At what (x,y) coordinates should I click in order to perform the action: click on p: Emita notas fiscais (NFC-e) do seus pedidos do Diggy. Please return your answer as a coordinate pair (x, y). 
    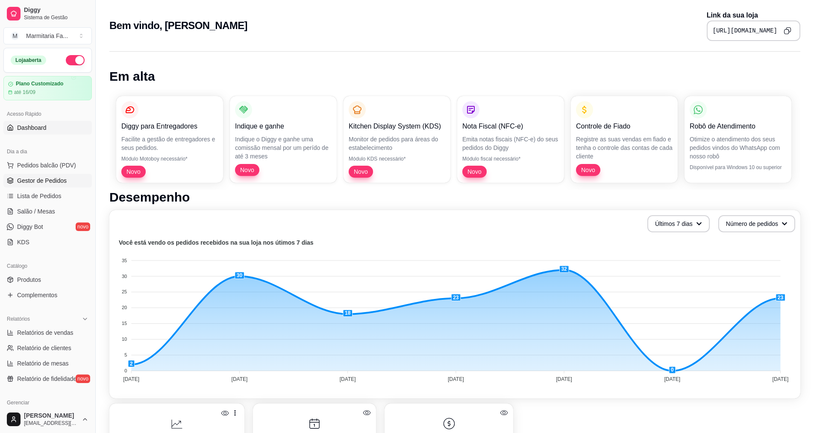
    Looking at the image, I should click on (511, 144).